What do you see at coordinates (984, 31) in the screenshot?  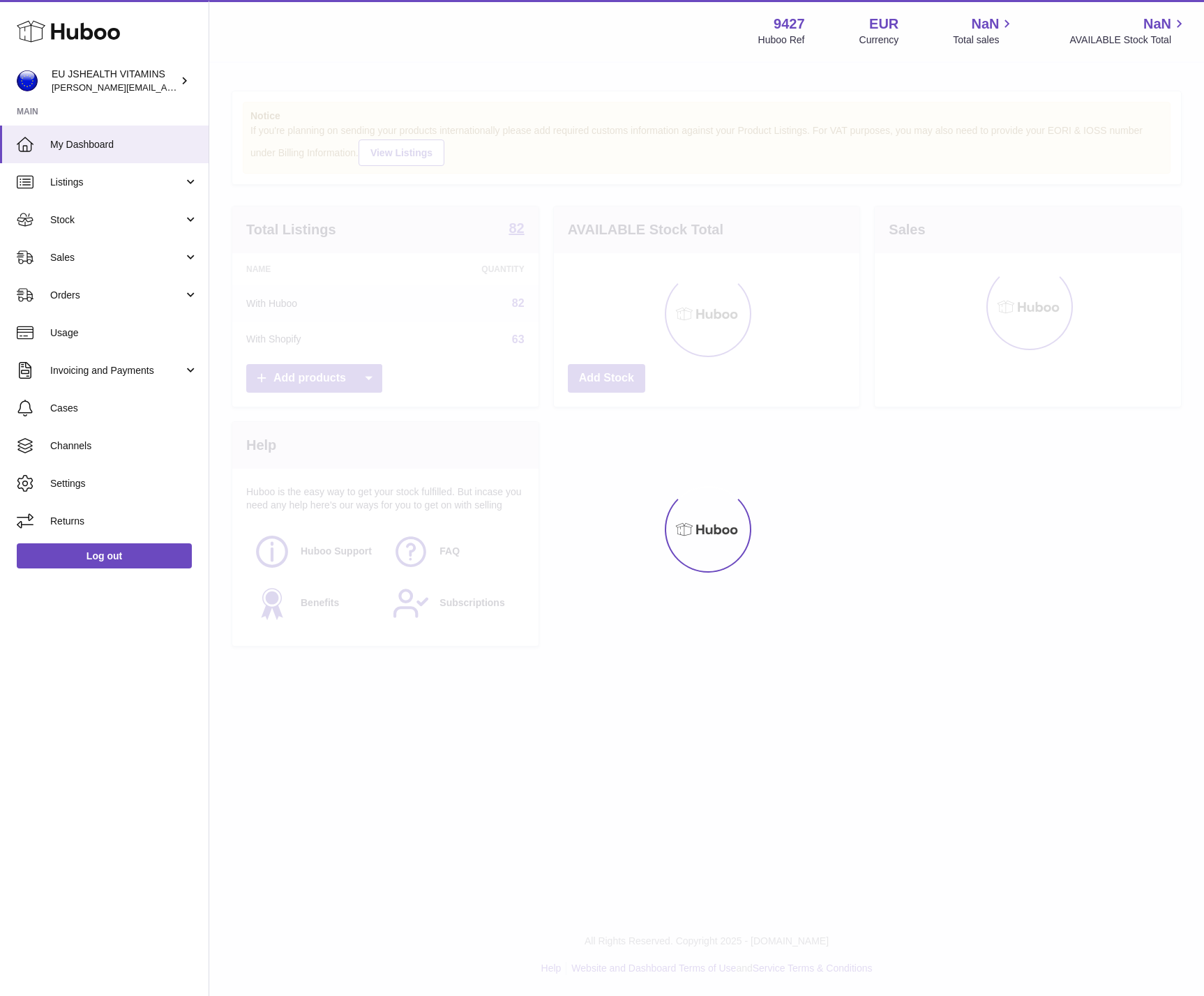 I see `a: NaN Total sales` at bounding box center [984, 31].